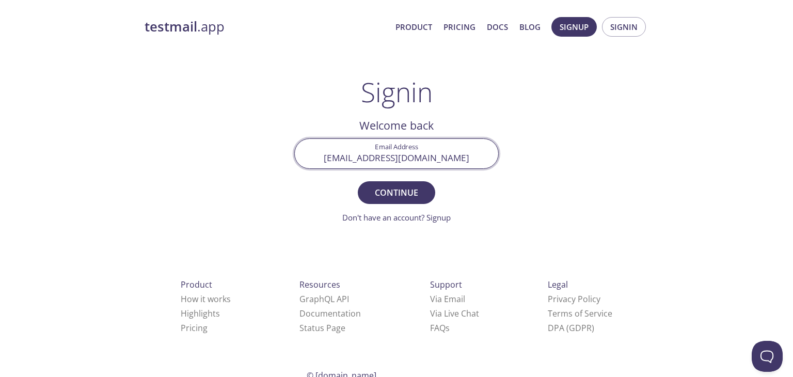 The width and height of the screenshot is (793, 377). I want to click on span: Signin, so click(624, 27).